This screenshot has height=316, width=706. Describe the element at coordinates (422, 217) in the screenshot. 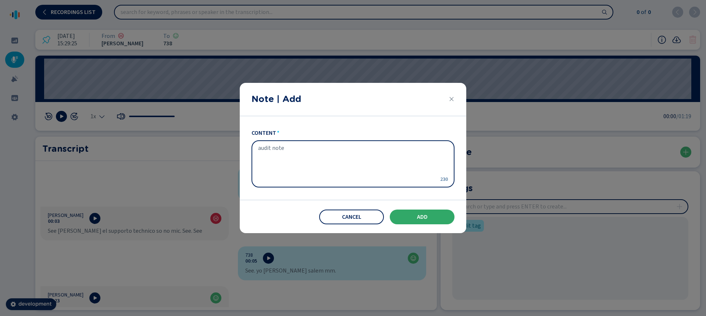

I see `button: Add` at that location.